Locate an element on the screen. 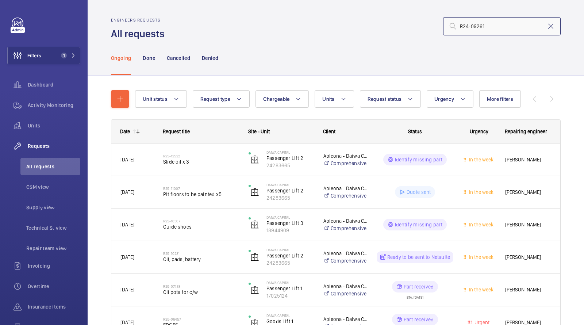 The image size is (584, 325). h2: R25-07433 is located at coordinates (201, 286).